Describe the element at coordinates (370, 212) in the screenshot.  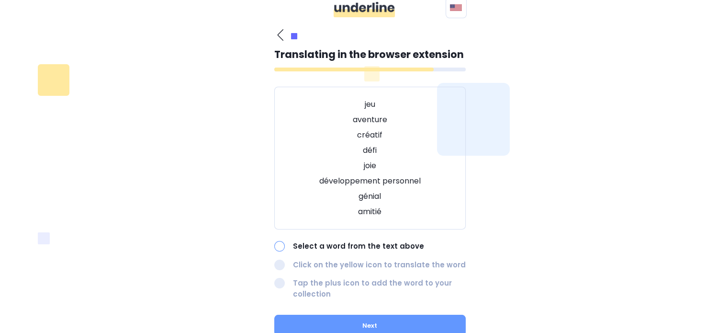
I see `p: amitié` at that location.